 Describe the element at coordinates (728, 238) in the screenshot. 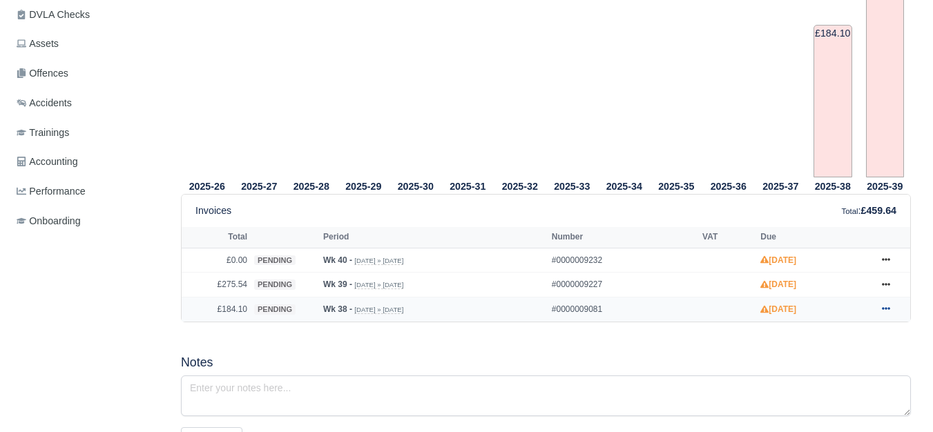

I see `th: VAT` at that location.